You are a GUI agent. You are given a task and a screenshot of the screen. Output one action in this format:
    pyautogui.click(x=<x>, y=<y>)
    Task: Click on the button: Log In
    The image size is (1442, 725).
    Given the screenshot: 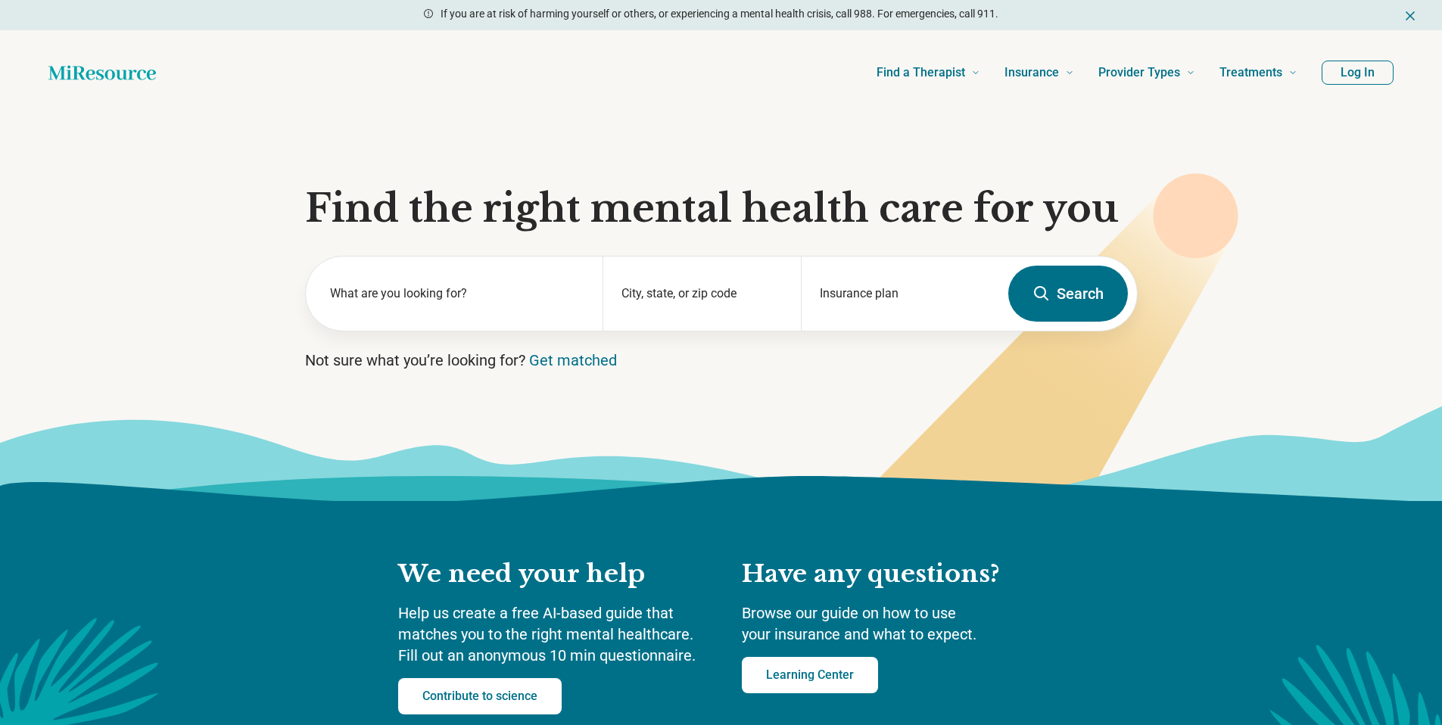 What is the action you would take?
    pyautogui.click(x=1357, y=73)
    